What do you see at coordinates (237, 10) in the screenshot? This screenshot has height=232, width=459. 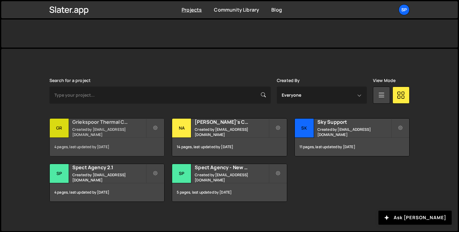 I see `a: Community Library` at bounding box center [237, 10].